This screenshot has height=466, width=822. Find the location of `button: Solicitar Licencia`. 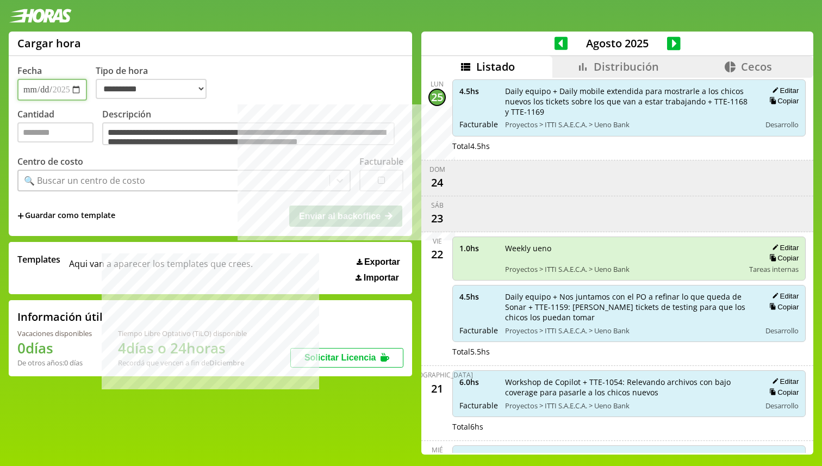

button: Solicitar Licencia is located at coordinates (347, 358).